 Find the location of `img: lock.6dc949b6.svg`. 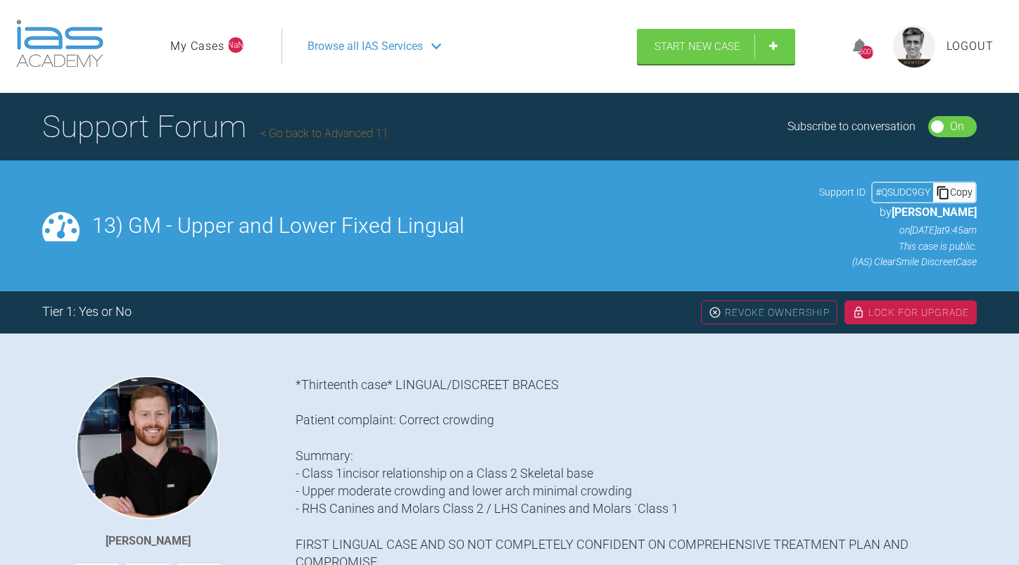

img: lock.6dc949b6.svg is located at coordinates (859, 313).